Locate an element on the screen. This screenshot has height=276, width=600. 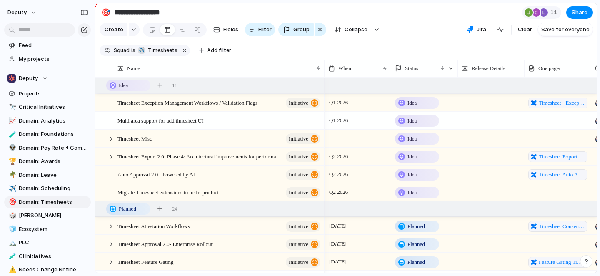
a: ✈️Domain: Scheduling is located at coordinates (47, 188).